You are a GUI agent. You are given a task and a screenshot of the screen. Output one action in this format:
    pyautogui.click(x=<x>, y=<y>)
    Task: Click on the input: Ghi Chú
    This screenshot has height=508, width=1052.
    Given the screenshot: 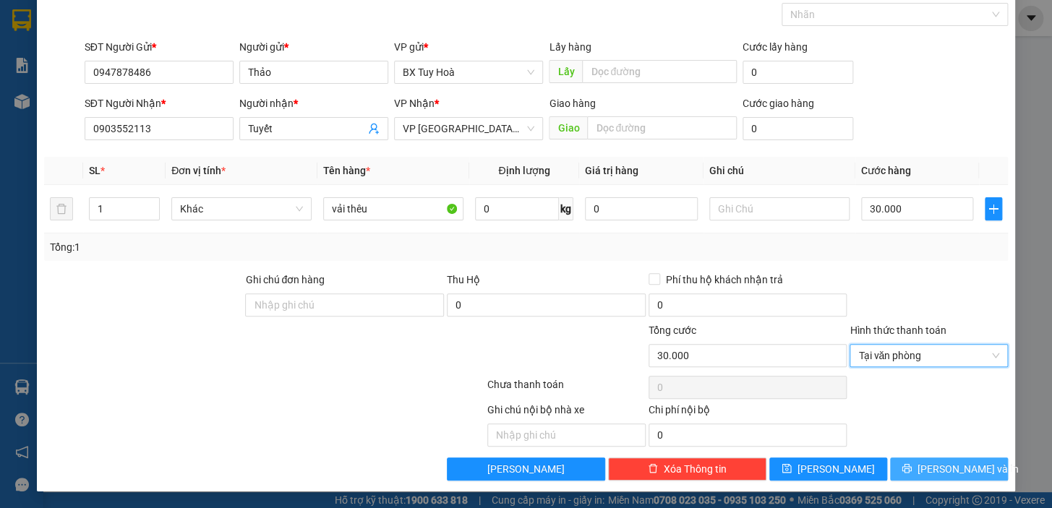 What is the action you would take?
    pyautogui.click(x=780, y=209)
    